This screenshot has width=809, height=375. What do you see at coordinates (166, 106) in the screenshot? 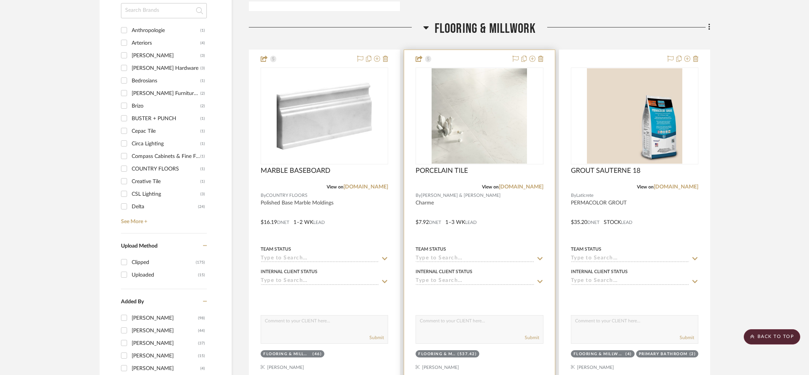
I see `div: Brizo` at bounding box center [166, 106].